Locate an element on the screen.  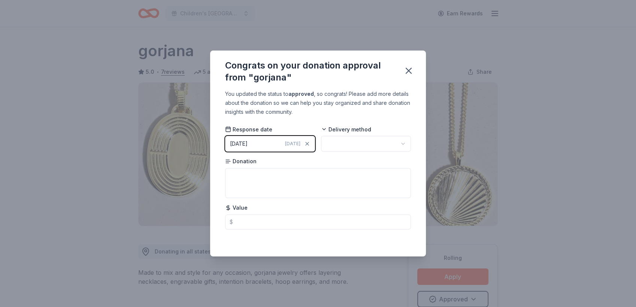
span: Delivery method is located at coordinates (346, 130).